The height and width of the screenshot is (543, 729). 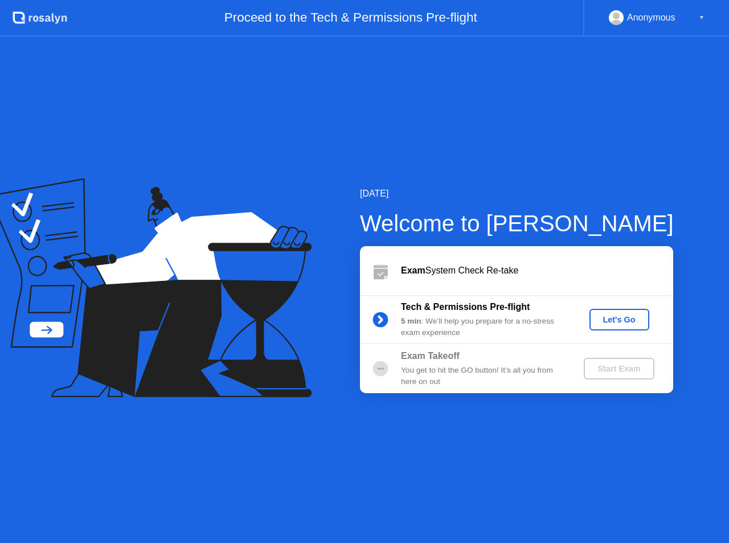 I want to click on div: You get to hit the GO button! It’s all you from here on out, so click(x=483, y=376).